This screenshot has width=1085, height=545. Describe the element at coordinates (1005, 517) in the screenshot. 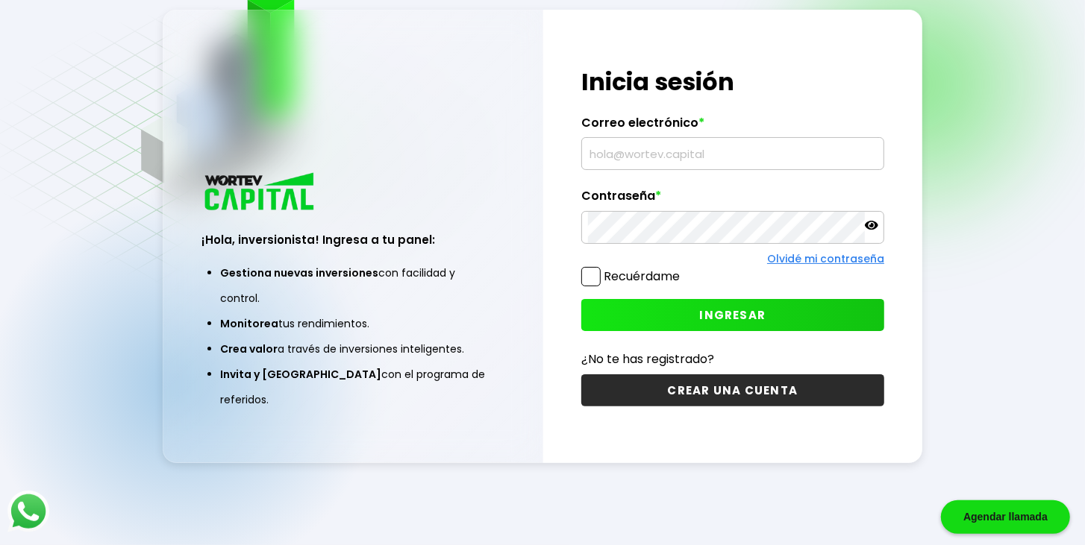

I see `div: Agendar llamada` at that location.